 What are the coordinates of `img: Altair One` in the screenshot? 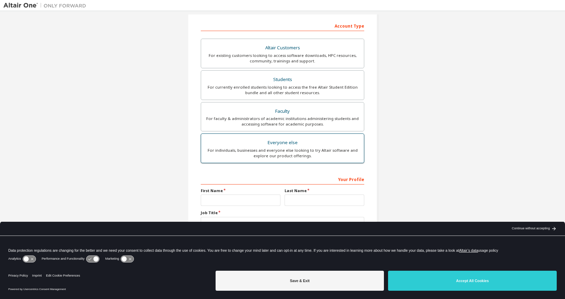 It's located at (47, 6).